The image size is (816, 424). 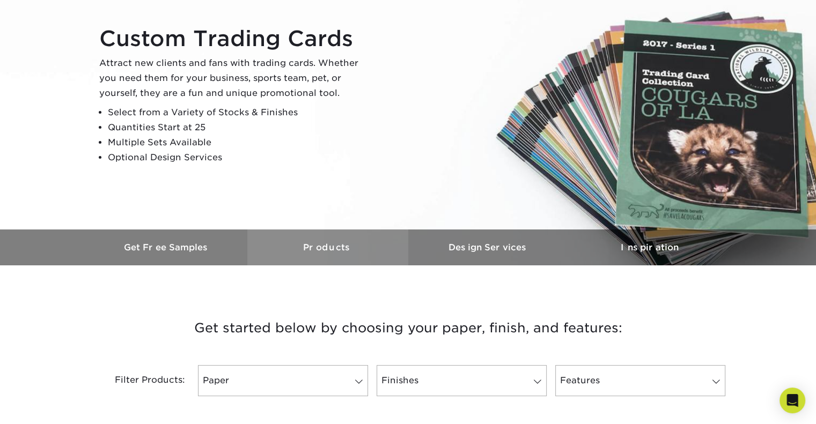 What do you see at coordinates (238, 158) in the screenshot?
I see `li: Optional Design Services` at bounding box center [238, 158].